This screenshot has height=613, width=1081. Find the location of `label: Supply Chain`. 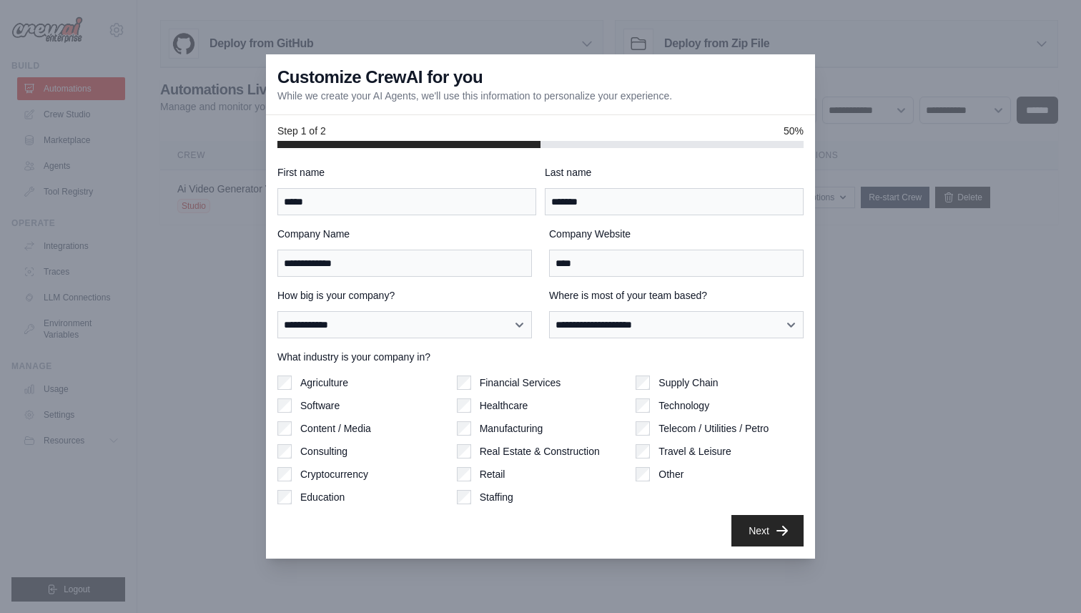

label: Supply Chain is located at coordinates (688, 382).